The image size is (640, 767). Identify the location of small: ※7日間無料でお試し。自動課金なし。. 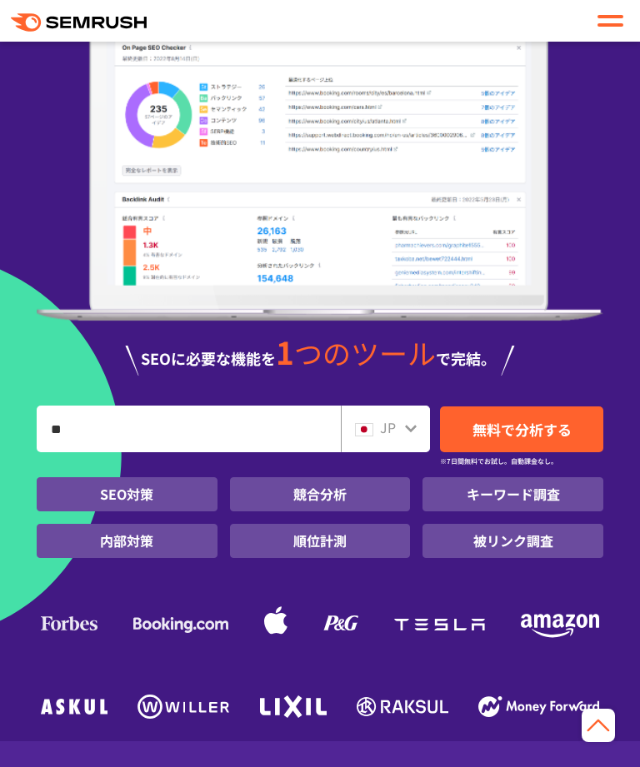
(498, 461).